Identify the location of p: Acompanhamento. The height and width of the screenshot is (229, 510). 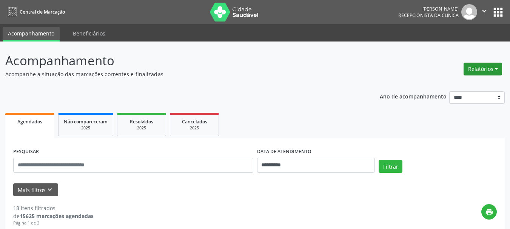
(180, 61).